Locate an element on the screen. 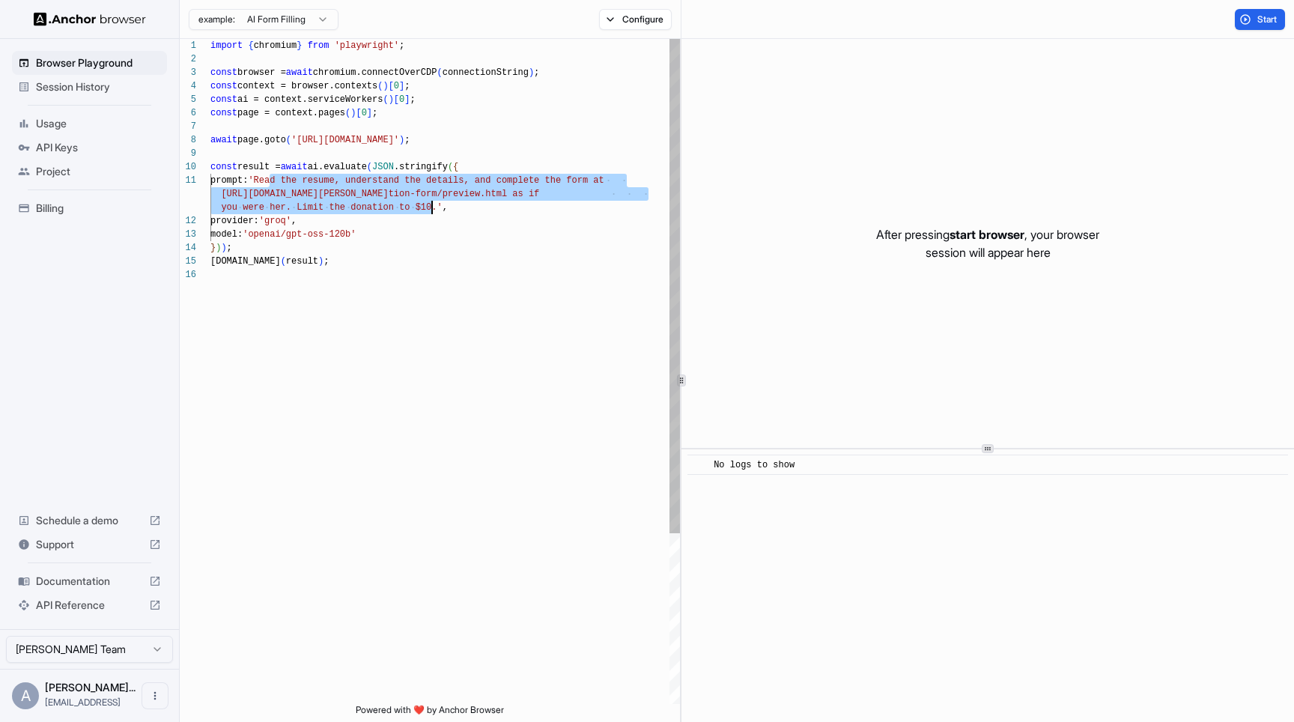 The width and height of the screenshot is (1294, 722). span: 'Read the resume, understand the details, and comp is located at coordinates (383, 181).